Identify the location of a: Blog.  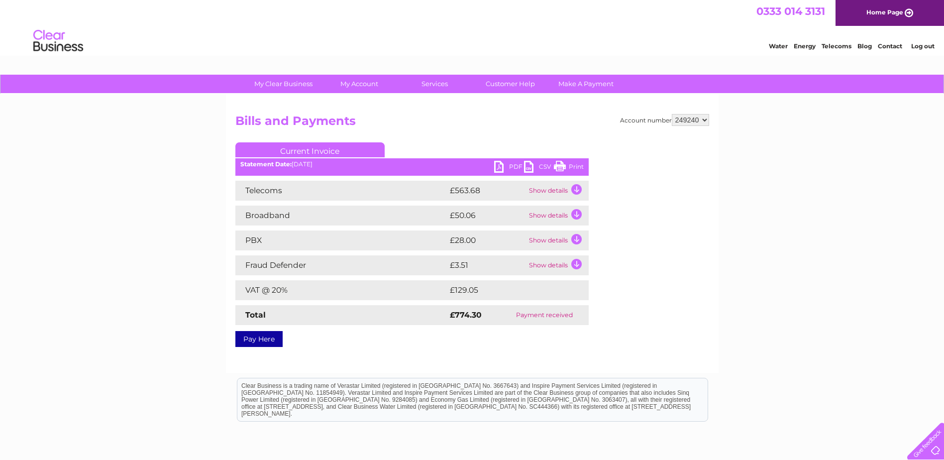
(864, 46).